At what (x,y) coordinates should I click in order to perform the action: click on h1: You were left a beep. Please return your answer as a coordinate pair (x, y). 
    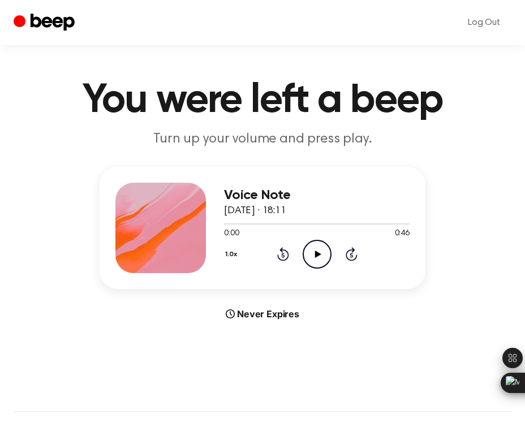
    Looking at the image, I should click on (263, 101).